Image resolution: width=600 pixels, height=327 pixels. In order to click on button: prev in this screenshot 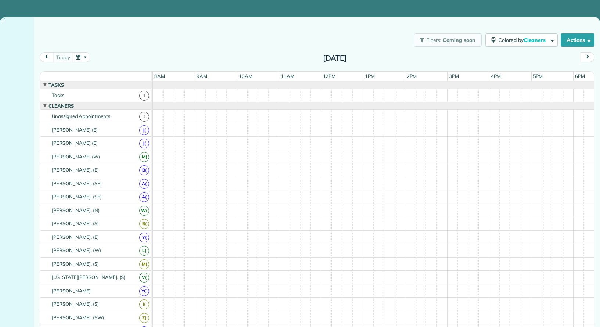, I will do `click(47, 57)`.